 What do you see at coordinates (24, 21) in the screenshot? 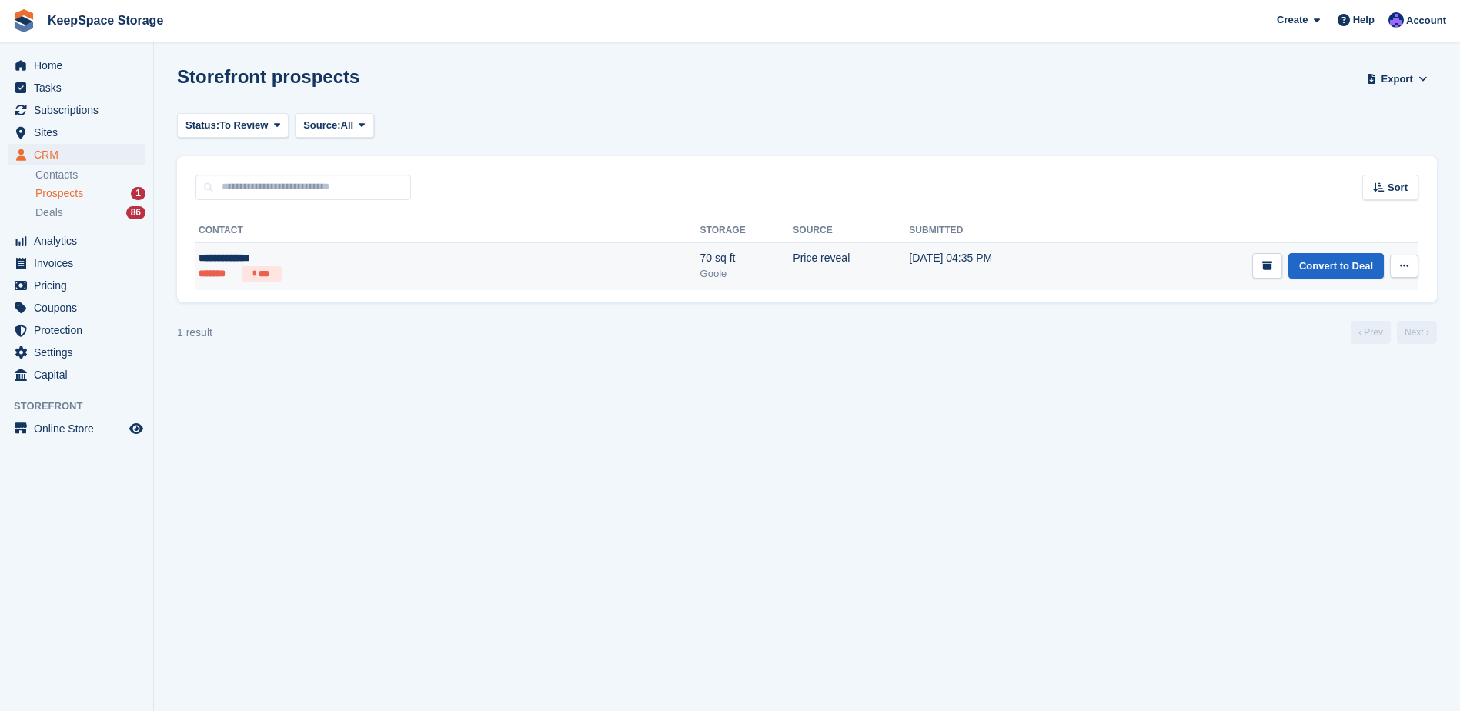
I see `img: stora-icon-8386f47178a22dfd0bd8f6a31ec36ba5ce8667c1dd55bd0f319d3a0aa187defe.svg` at bounding box center [24, 21].